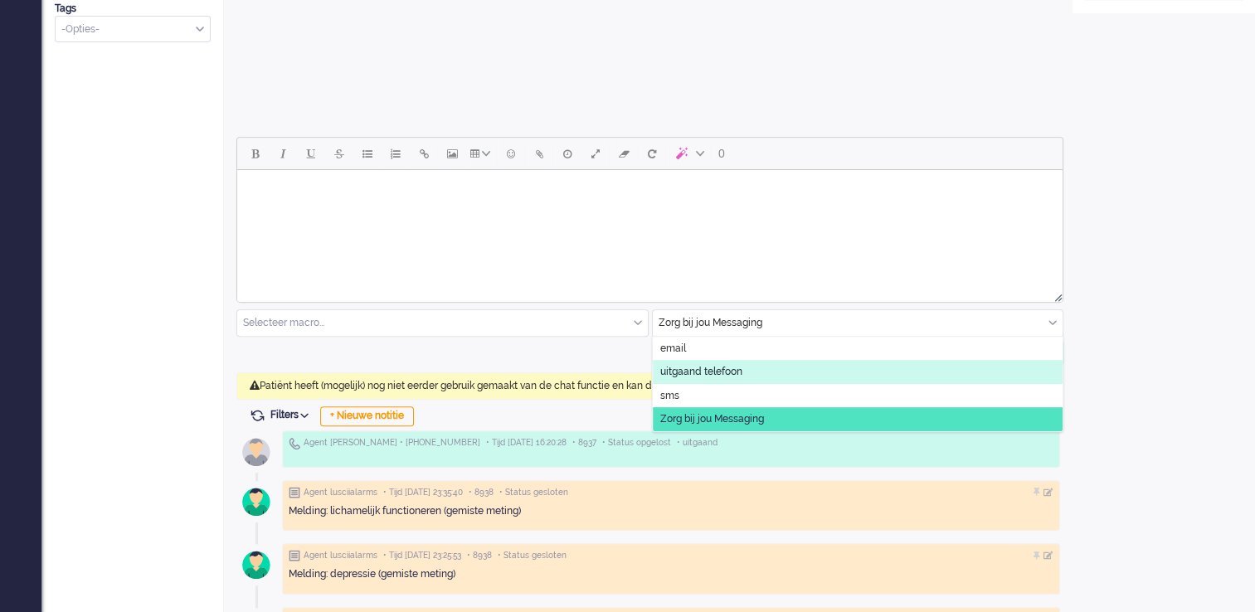  I want to click on button: 0, so click(721, 153).